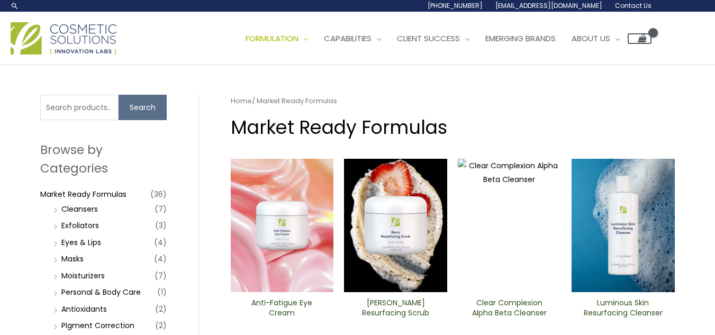 The height and width of the screenshot is (335, 715). What do you see at coordinates (98, 326) in the screenshot?
I see `a: PIgment Correction` at bounding box center [98, 326].